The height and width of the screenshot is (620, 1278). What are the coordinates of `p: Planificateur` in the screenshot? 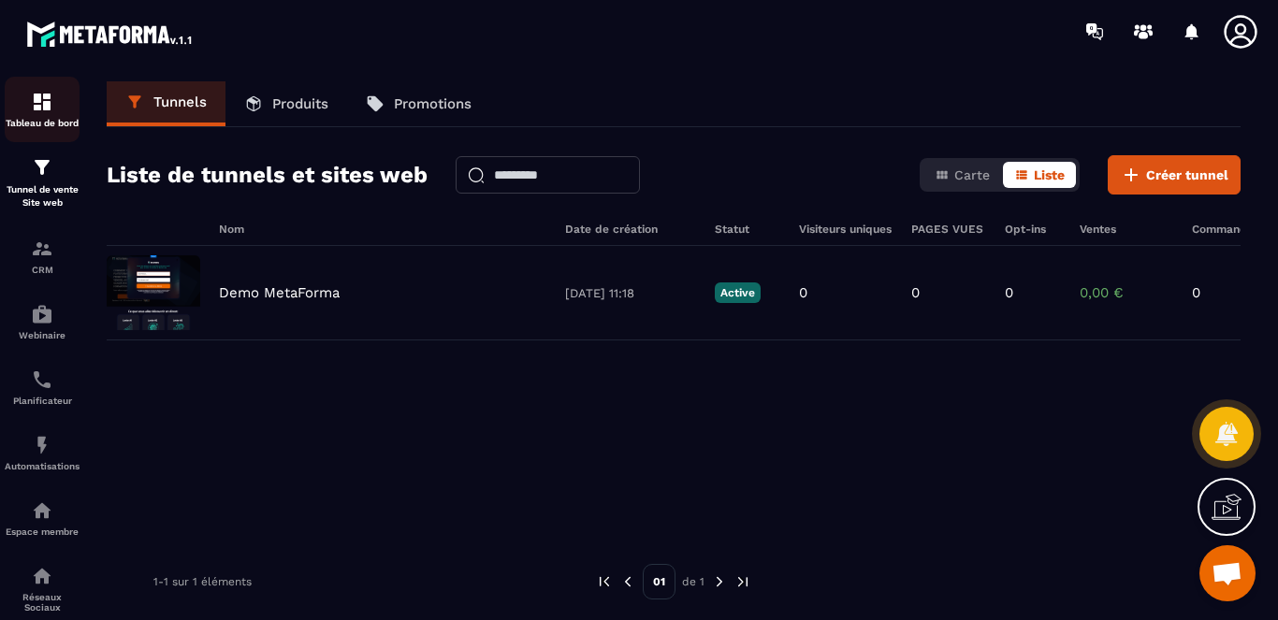 It's located at (42, 400).